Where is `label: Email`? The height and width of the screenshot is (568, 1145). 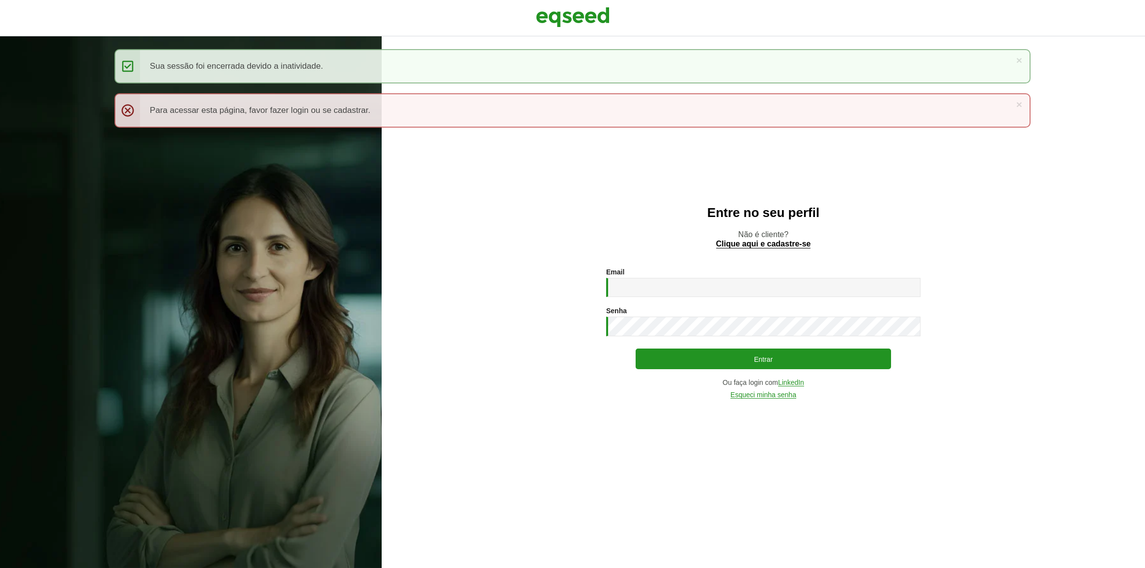
label: Email is located at coordinates (615, 272).